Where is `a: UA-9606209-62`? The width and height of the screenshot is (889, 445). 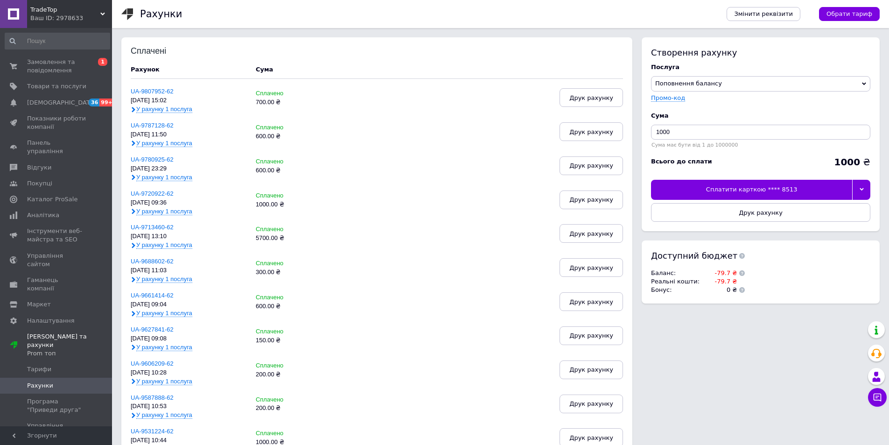 a: UA-9606209-62 is located at coordinates (152, 363).